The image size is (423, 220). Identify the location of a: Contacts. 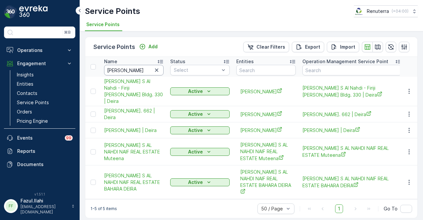
(45, 93).